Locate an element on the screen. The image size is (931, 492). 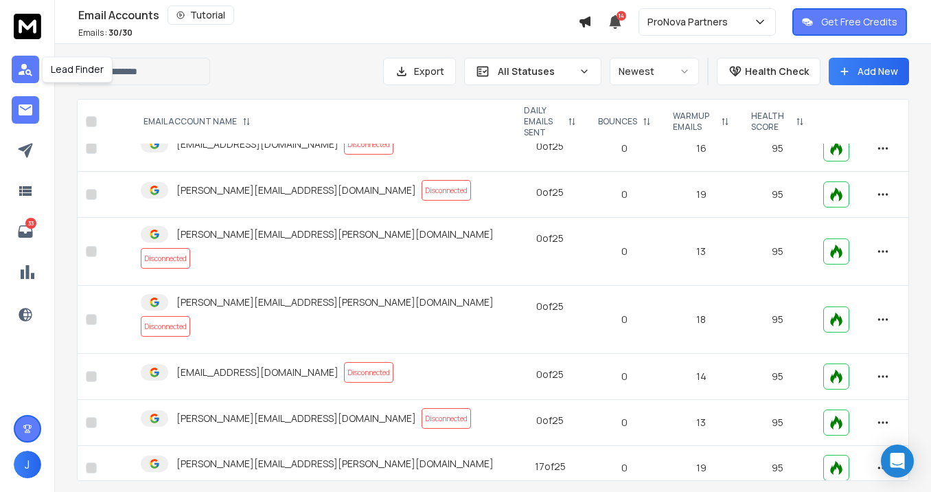
p: HEALTH SCORE is located at coordinates (770, 122).